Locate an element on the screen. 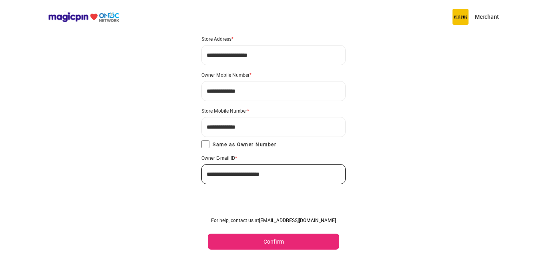  img: circus.b677b59b.png is located at coordinates (460, 17).